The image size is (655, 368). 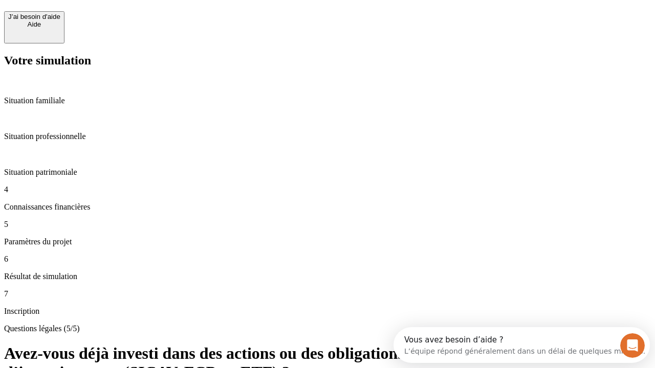 What do you see at coordinates (327, 137) in the screenshot?
I see `p: Situation professionnelle` at bounding box center [327, 137].